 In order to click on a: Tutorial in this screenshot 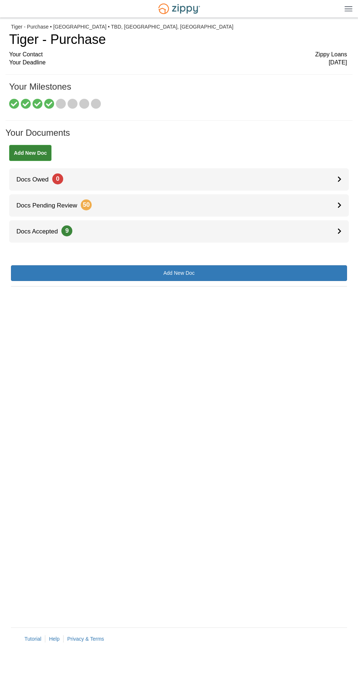, I will do `click(33, 639)`.